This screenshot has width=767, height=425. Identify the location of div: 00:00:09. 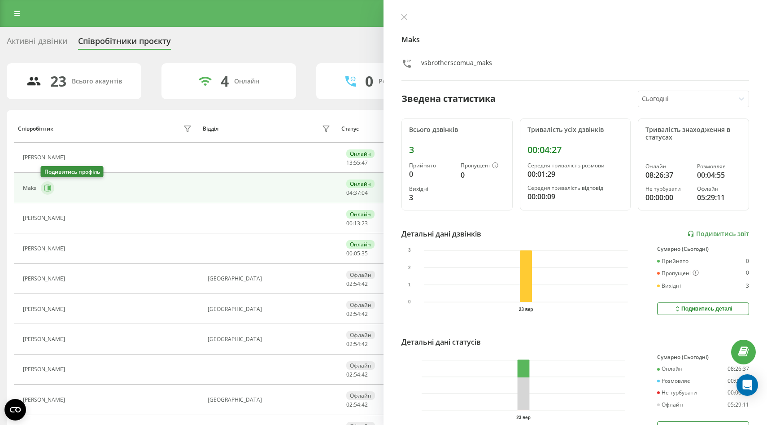
(575, 196).